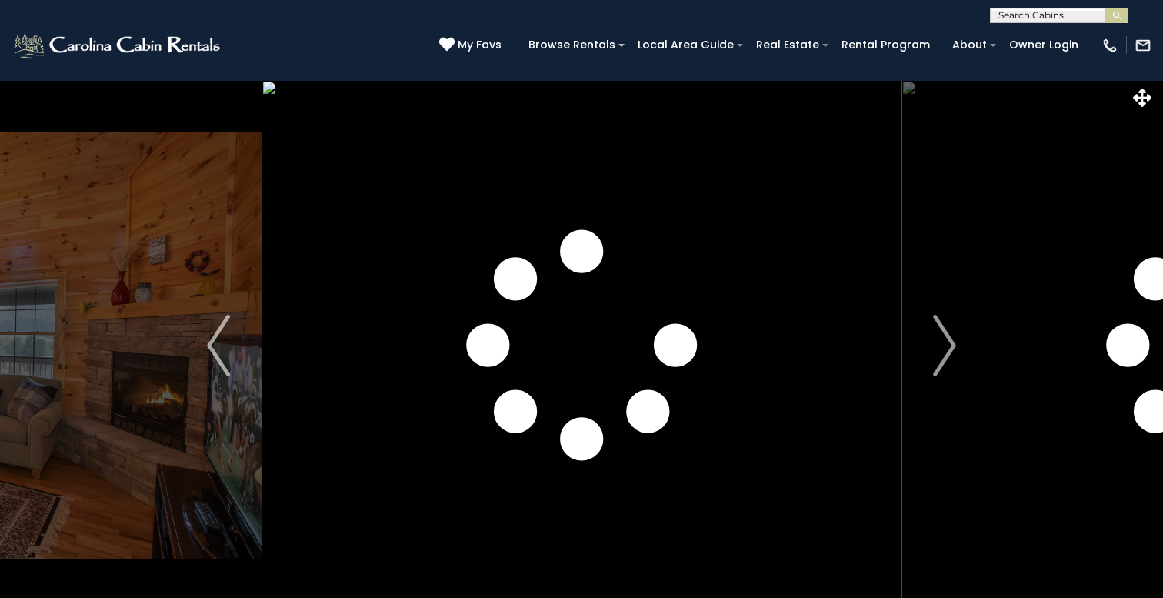 This screenshot has height=598, width=1163. I want to click on a: Browse Rentals, so click(572, 45).